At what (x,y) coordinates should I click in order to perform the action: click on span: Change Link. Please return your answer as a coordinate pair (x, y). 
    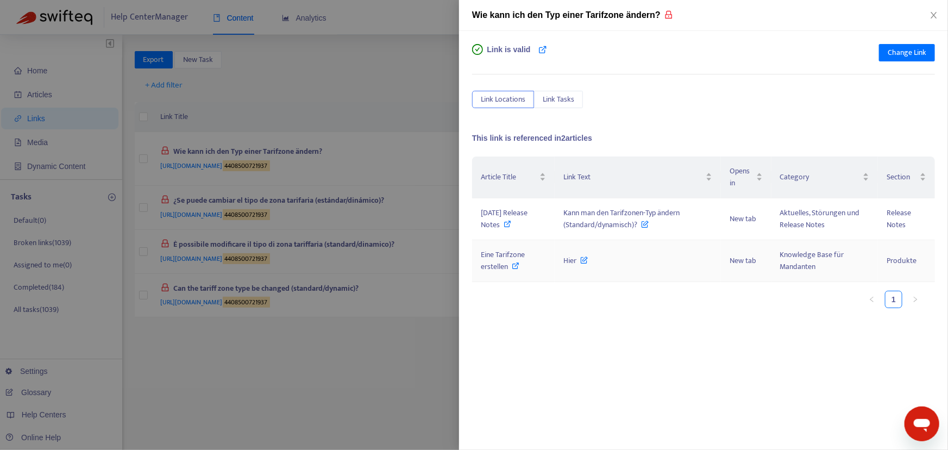
    Looking at the image, I should click on (907, 53).